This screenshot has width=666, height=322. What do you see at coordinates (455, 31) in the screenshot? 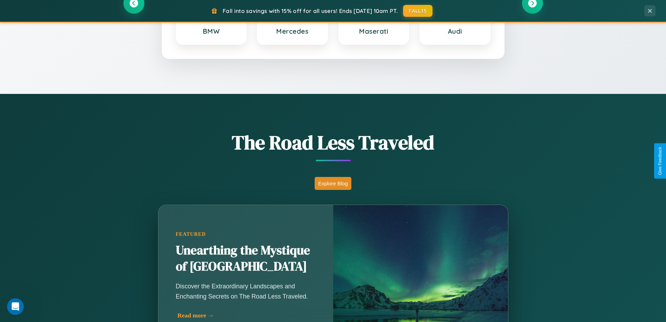
I see `h3: Audi` at bounding box center [455, 31].